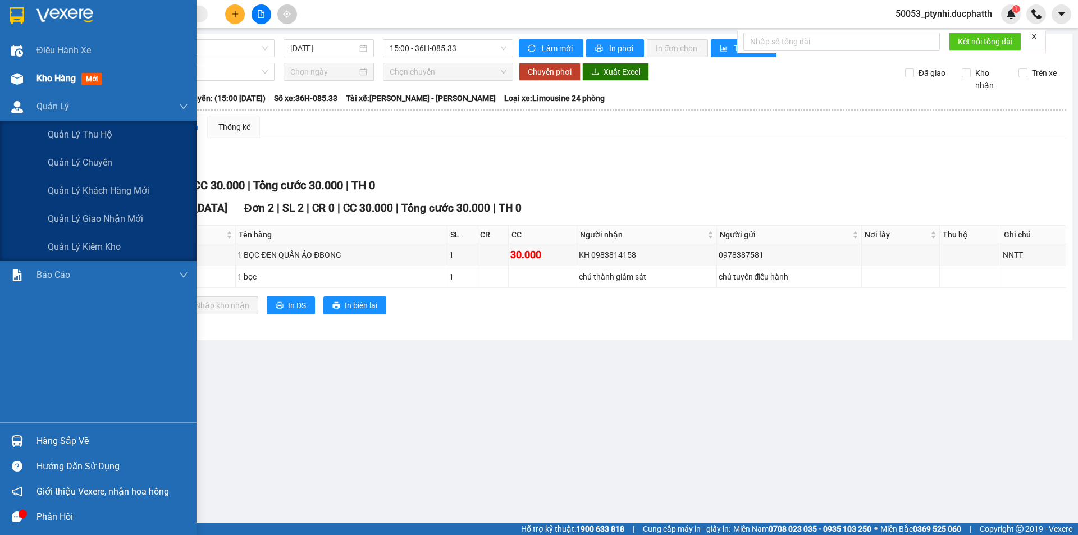 The height and width of the screenshot is (535, 1078). What do you see at coordinates (802, 529) in the screenshot?
I see `span: Miền Nam` at bounding box center [802, 529].